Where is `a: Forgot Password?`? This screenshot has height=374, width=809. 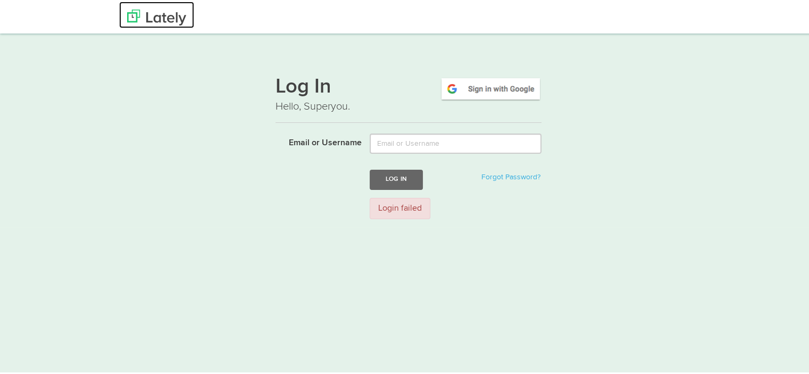 a: Forgot Password? is located at coordinates (510, 175).